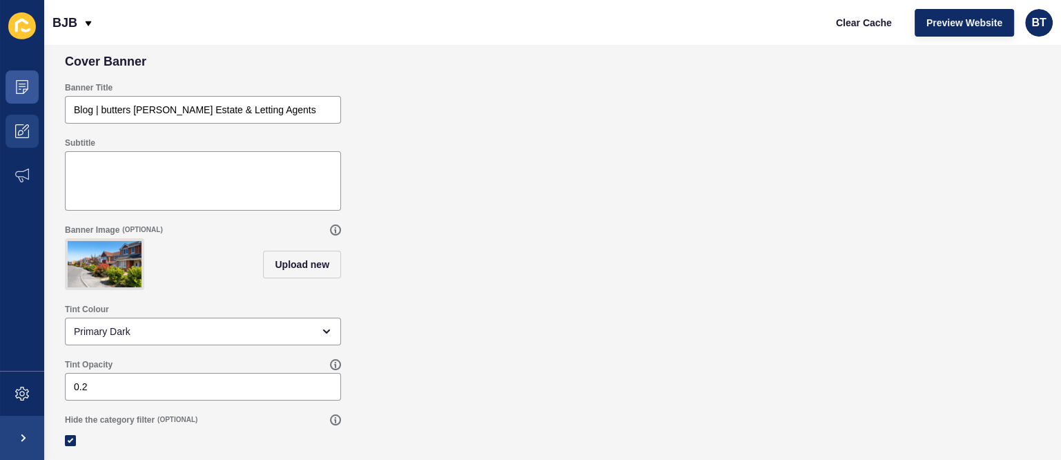 This screenshot has height=460, width=1061. Describe the element at coordinates (964, 23) in the screenshot. I see `span: Preview Website` at that location.